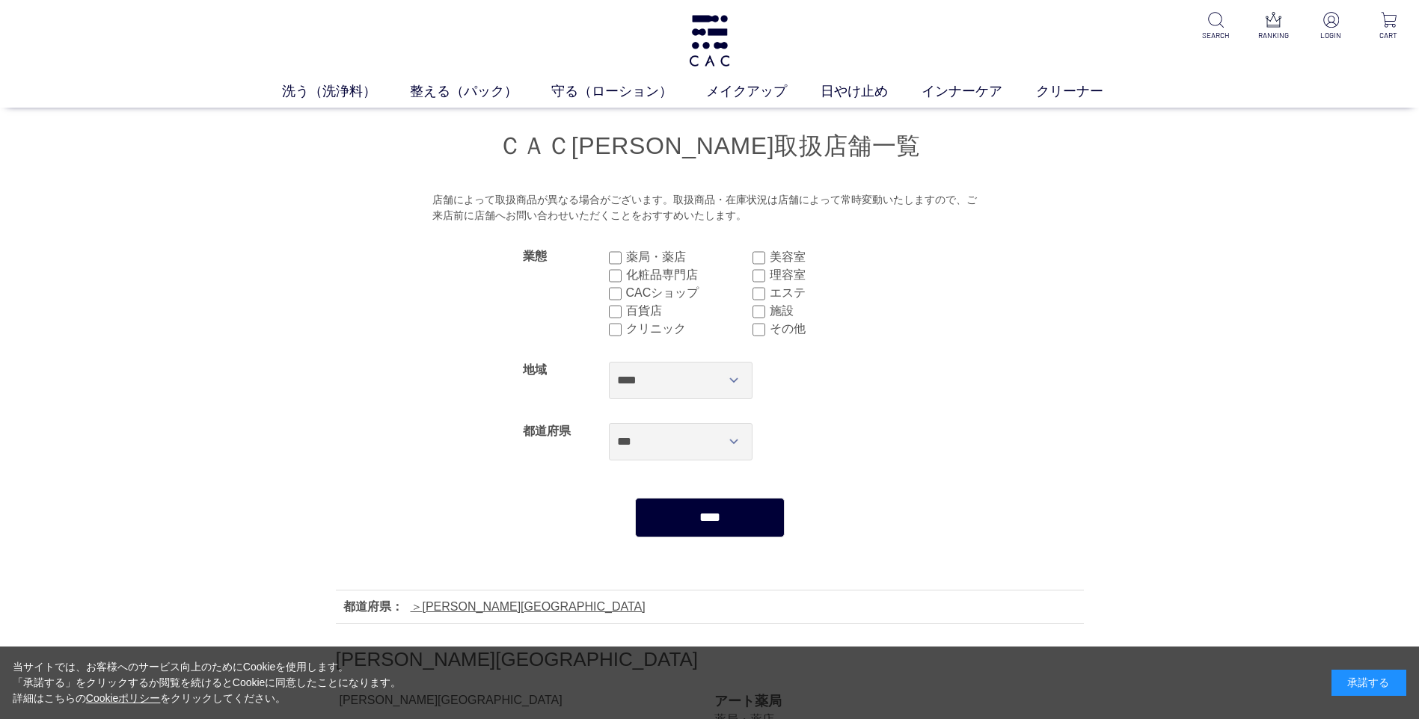  Describe the element at coordinates (1368, 683) in the screenshot. I see `div: 承諾する` at that location.